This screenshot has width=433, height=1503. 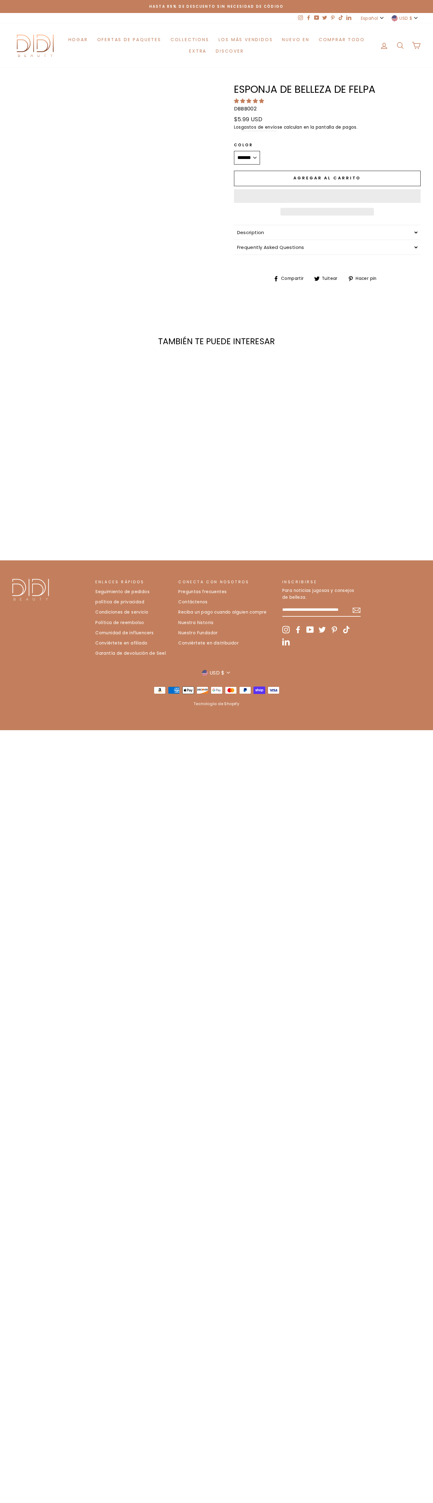 I want to click on ul: Primary, so click(x=216, y=45).